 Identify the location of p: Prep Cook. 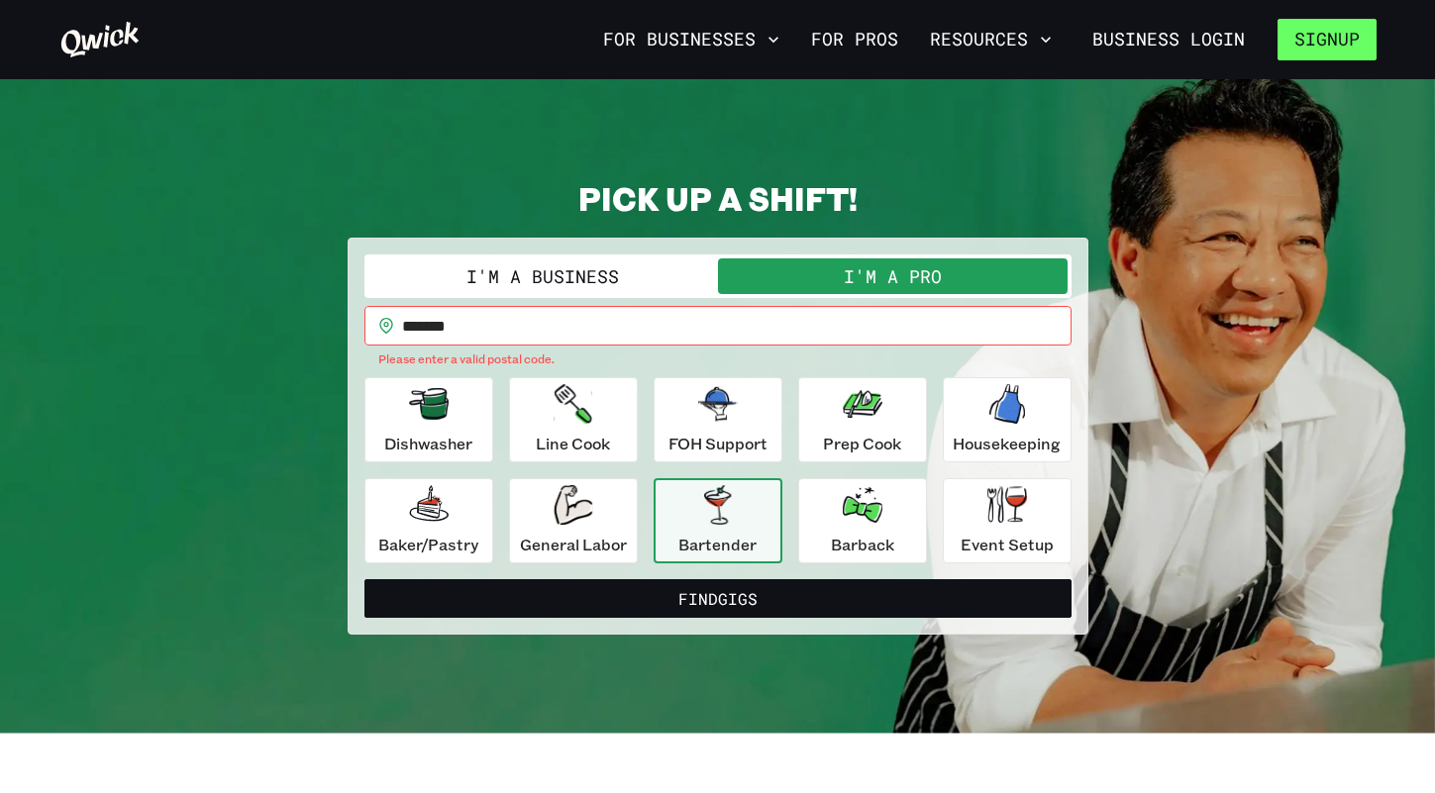
(861, 444).